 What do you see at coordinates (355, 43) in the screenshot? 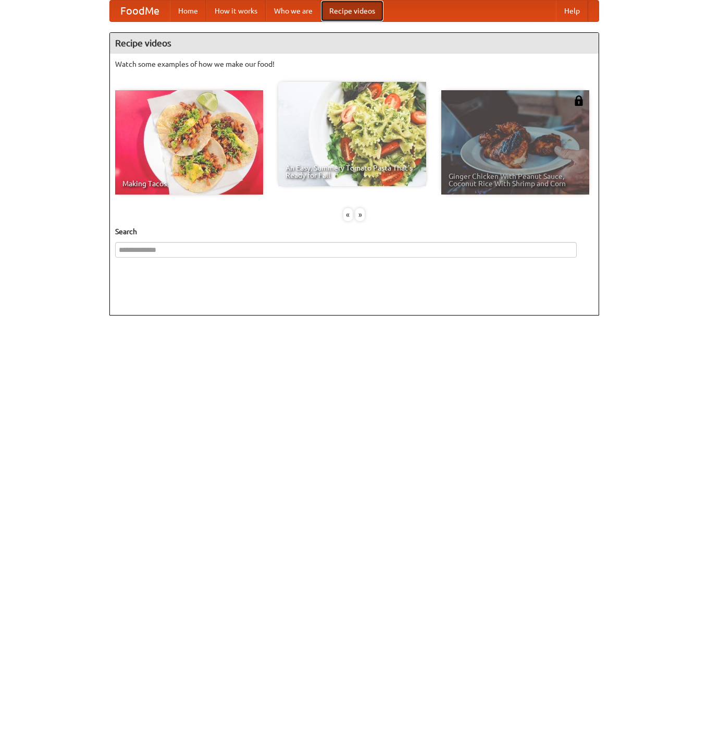
I see `h4: Recipe videos` at bounding box center [355, 43].